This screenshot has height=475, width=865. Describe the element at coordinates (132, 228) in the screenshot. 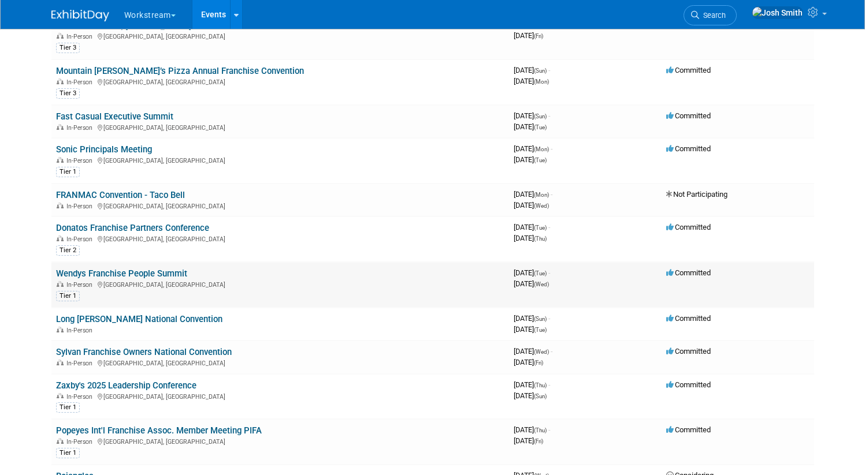

I see `a: Donatos Franchise Partners Conference` at that location.